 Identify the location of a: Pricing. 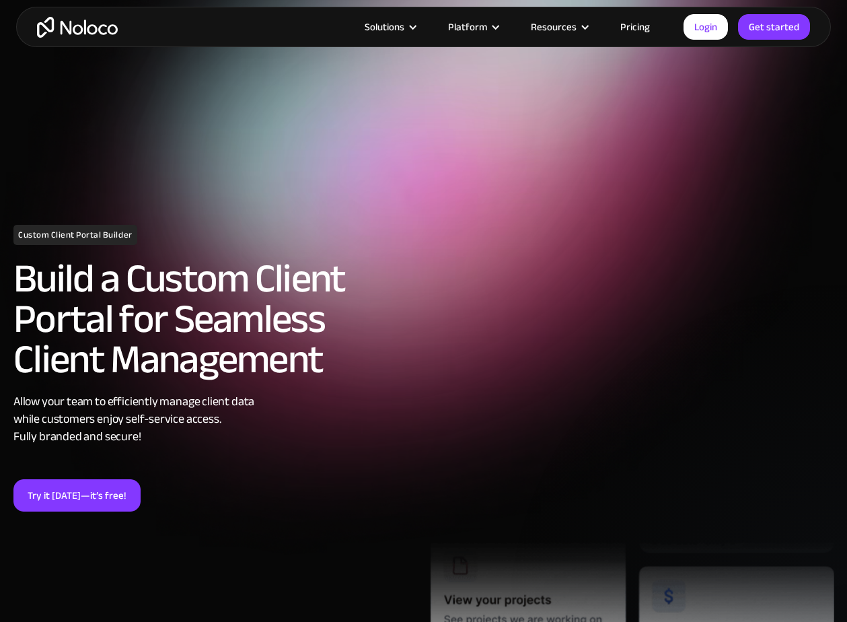
(635, 27).